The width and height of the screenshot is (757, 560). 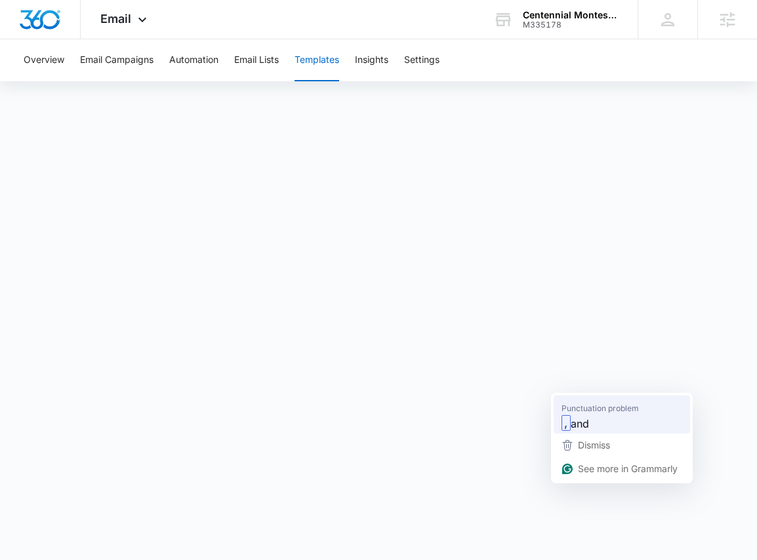 I want to click on button: Email Lists, so click(x=257, y=60).